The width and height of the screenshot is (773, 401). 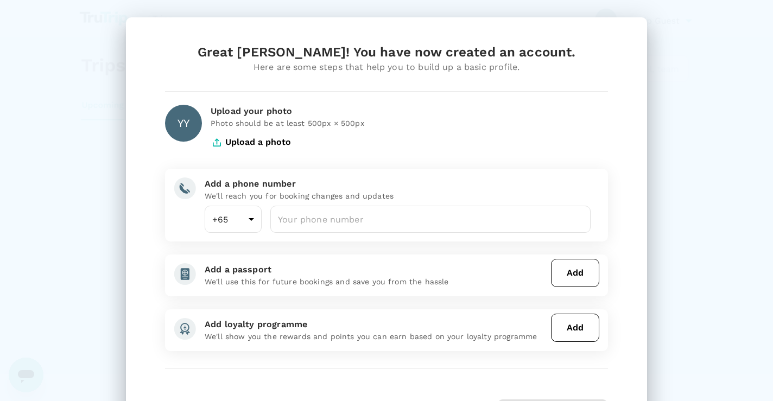 I want to click on span: +65, so click(x=220, y=219).